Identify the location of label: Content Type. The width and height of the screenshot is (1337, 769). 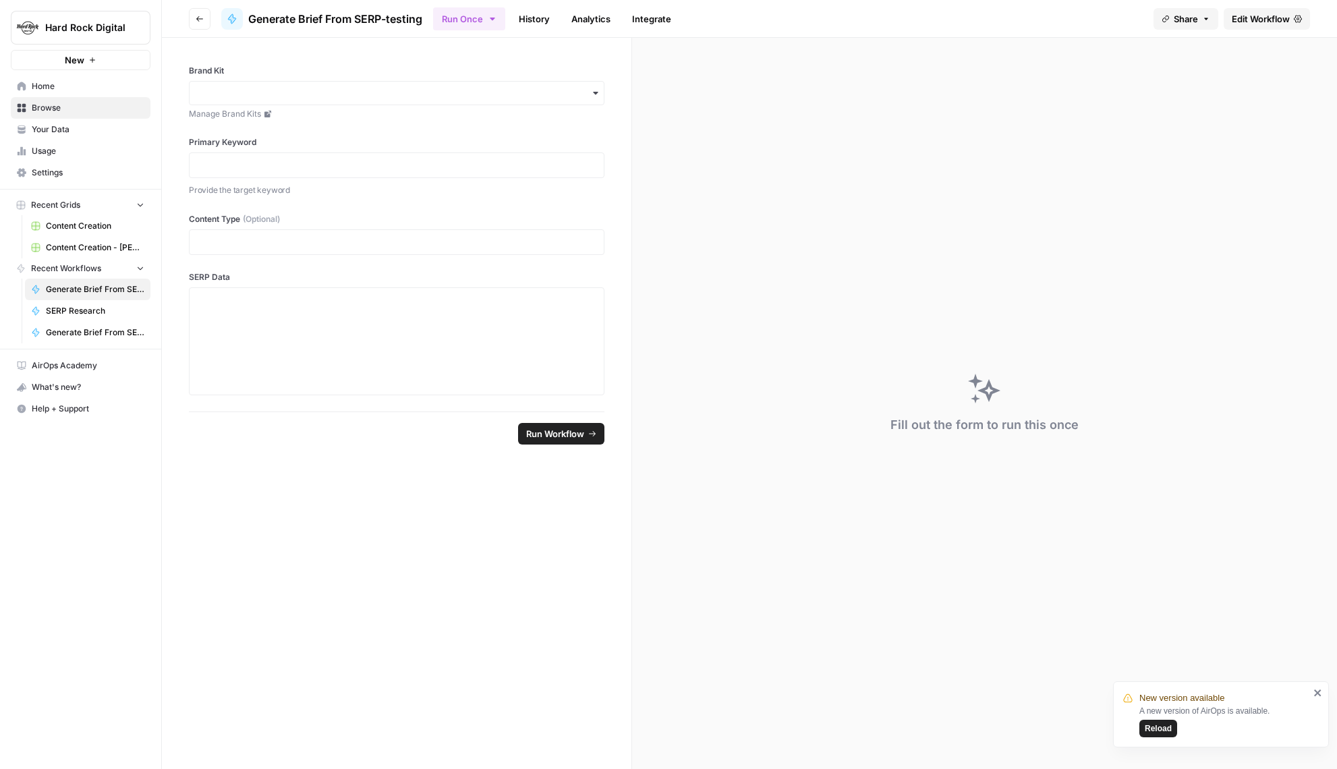
(397, 219).